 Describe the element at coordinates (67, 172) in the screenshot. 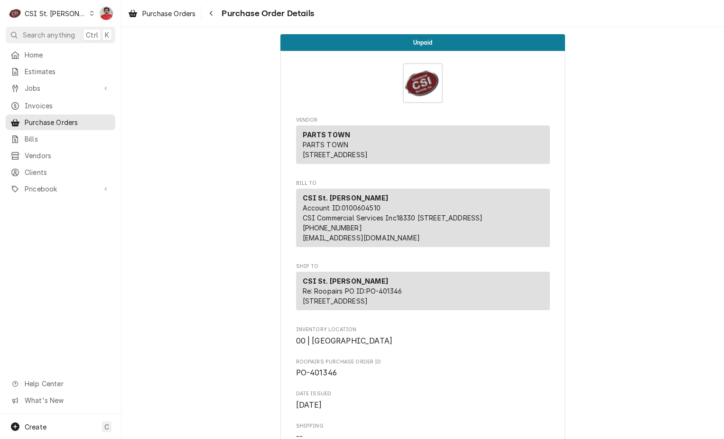

I see `span: Clients` at that location.